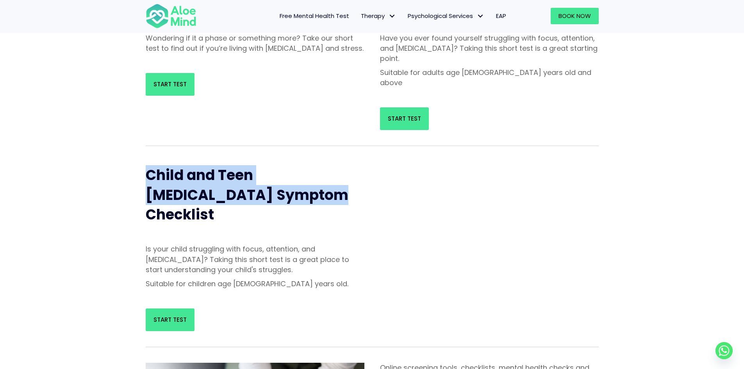  What do you see at coordinates (171, 16) in the screenshot?
I see `img: Aloe mind Logo` at bounding box center [171, 16].